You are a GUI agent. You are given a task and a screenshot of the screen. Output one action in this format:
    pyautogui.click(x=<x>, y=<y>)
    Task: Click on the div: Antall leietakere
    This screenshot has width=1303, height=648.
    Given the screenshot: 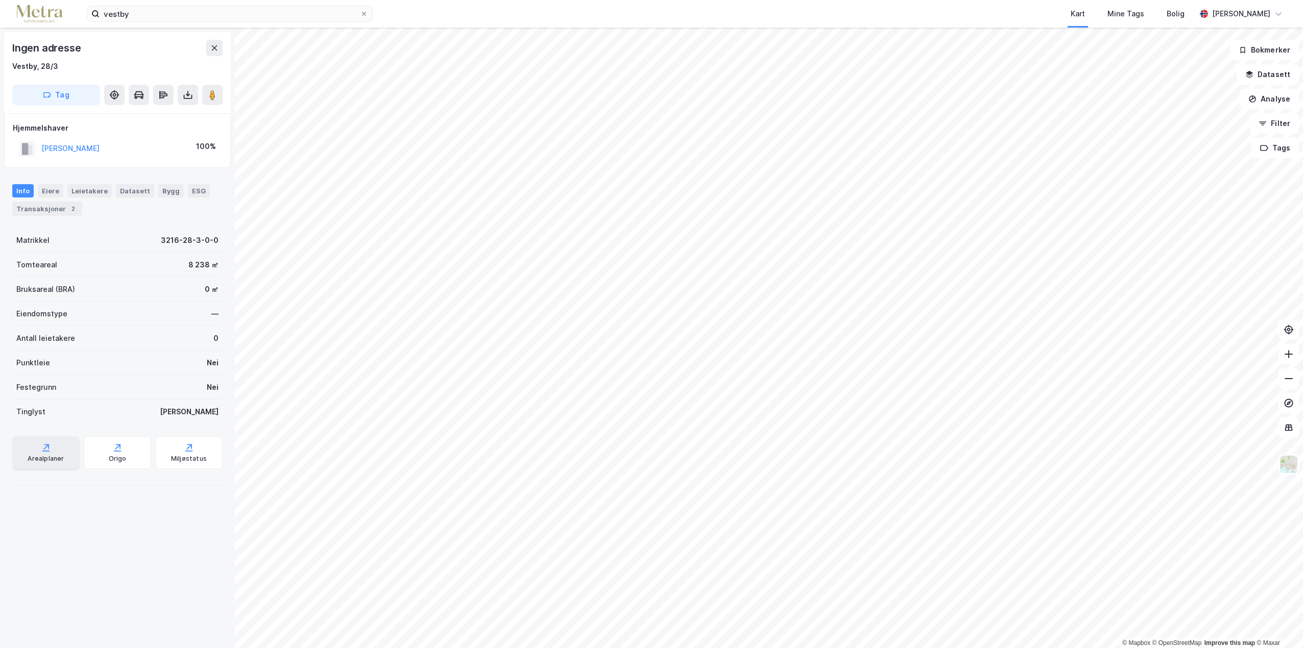 What is the action you would take?
    pyautogui.click(x=45, y=338)
    